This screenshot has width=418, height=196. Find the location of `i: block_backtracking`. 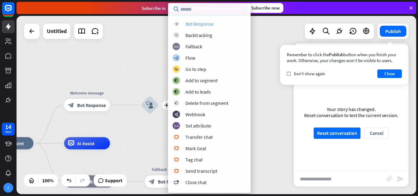

i: block_backtracking is located at coordinates (176, 35).